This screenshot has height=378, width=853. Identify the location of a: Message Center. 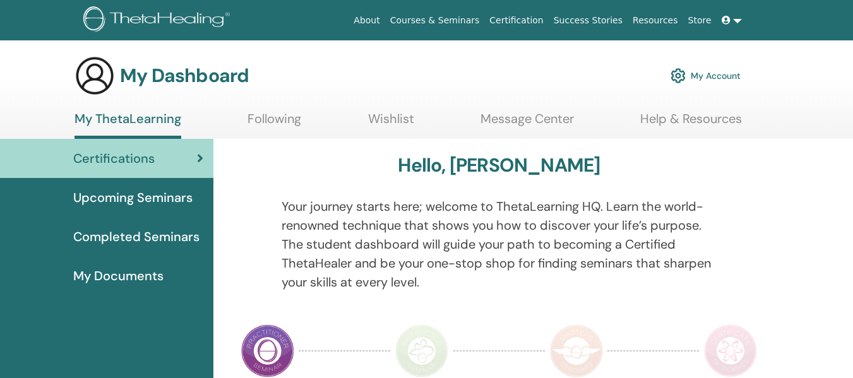
(527, 123).